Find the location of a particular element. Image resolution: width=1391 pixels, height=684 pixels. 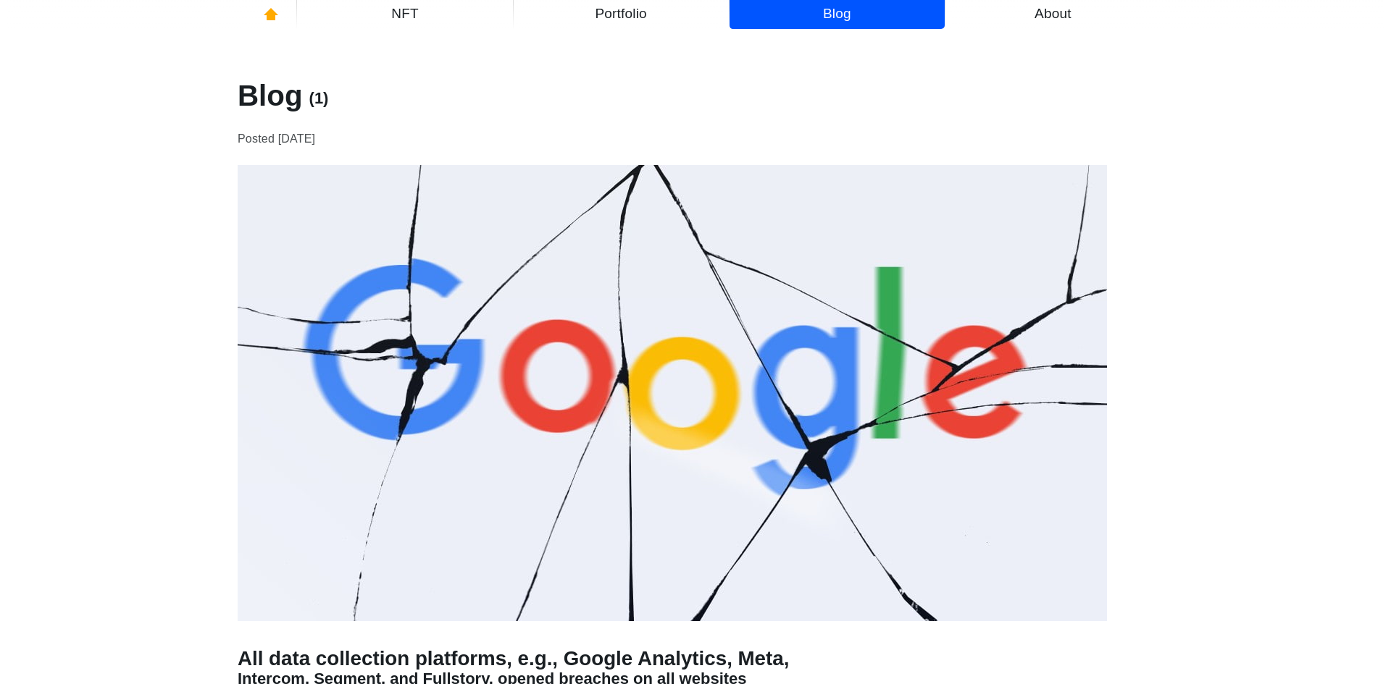

span: Portfolio is located at coordinates (621, 14).